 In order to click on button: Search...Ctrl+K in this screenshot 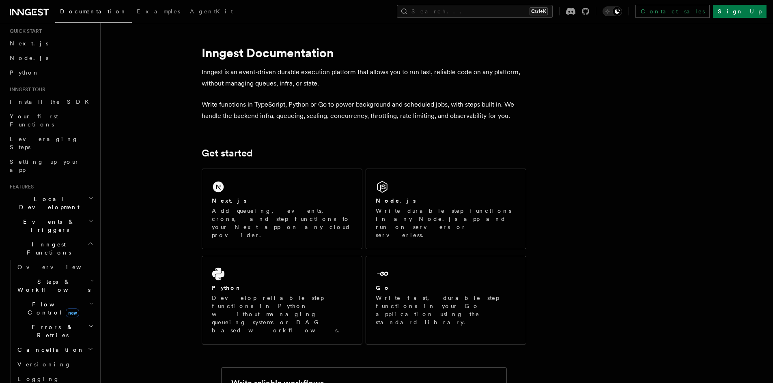, I will do `click(475, 11)`.